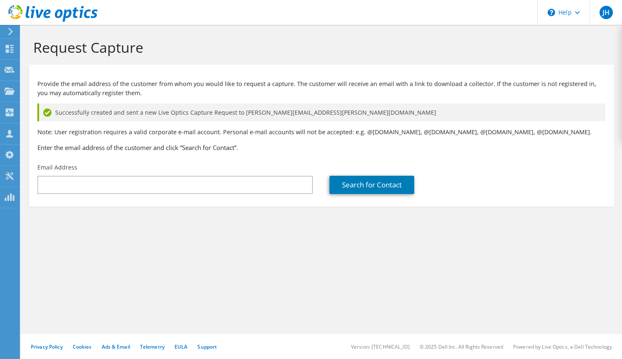  I want to click on a: Ads & Email, so click(116, 346).